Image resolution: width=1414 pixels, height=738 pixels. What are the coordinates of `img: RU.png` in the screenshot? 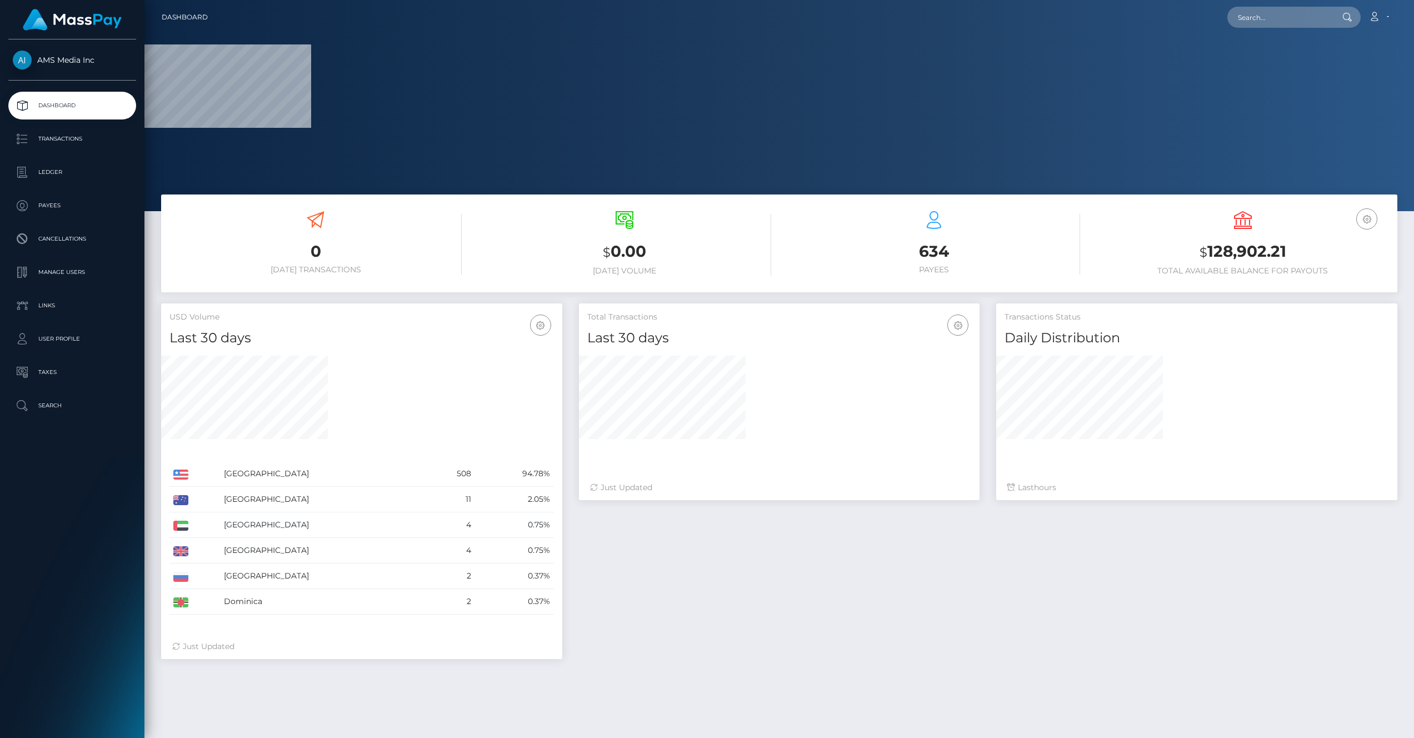 It's located at (181, 577).